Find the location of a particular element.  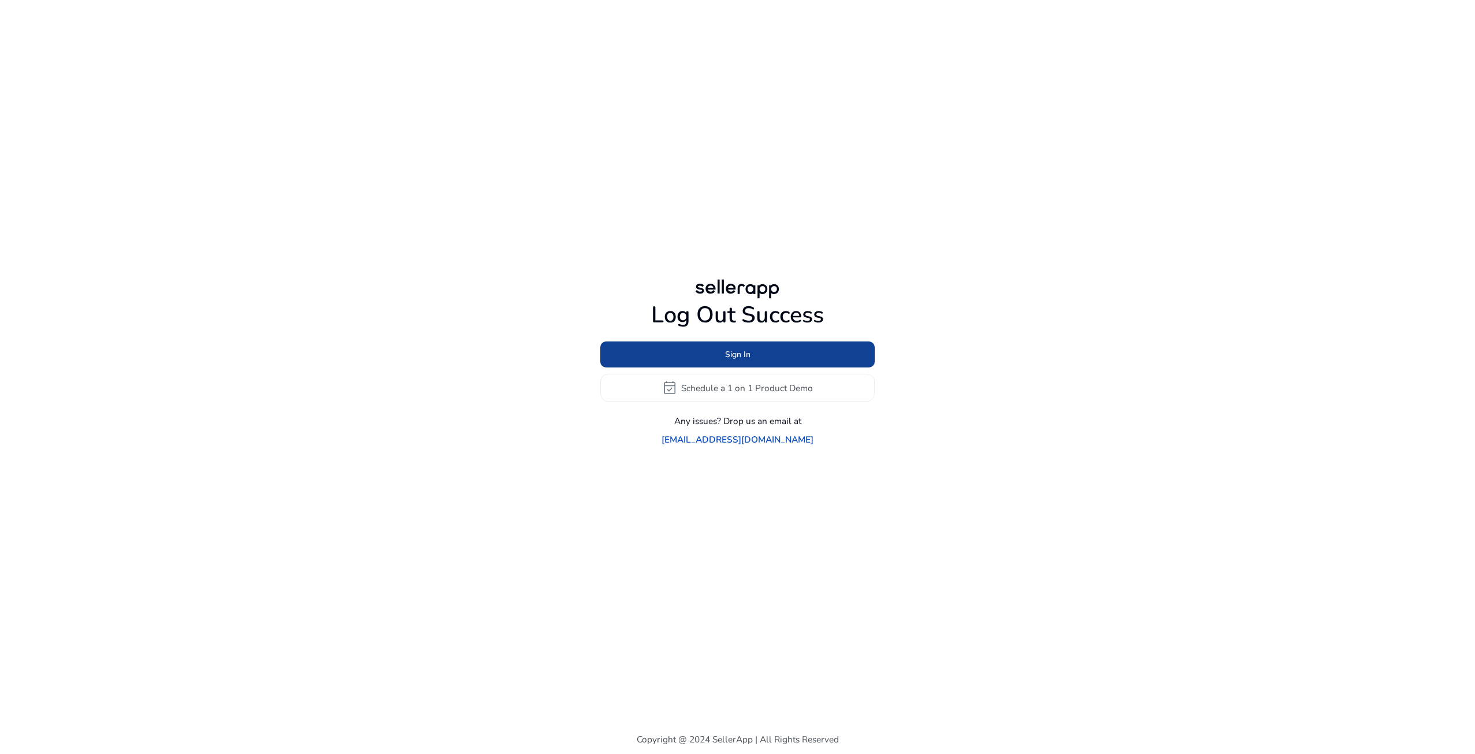

p: Any issues? Drop us an email at is located at coordinates (738, 421).